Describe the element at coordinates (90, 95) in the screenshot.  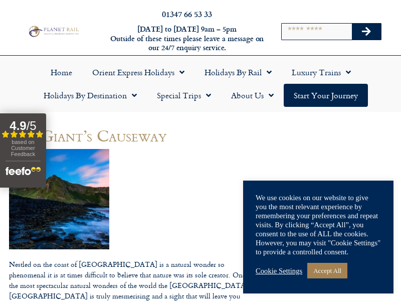
I see `a: Holidays by Destination` at that location.